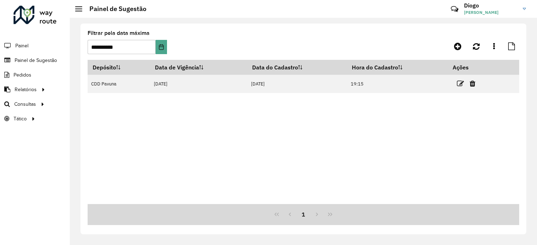 The image size is (537, 245). I want to click on span: Painel de Sugestão, so click(36, 60).